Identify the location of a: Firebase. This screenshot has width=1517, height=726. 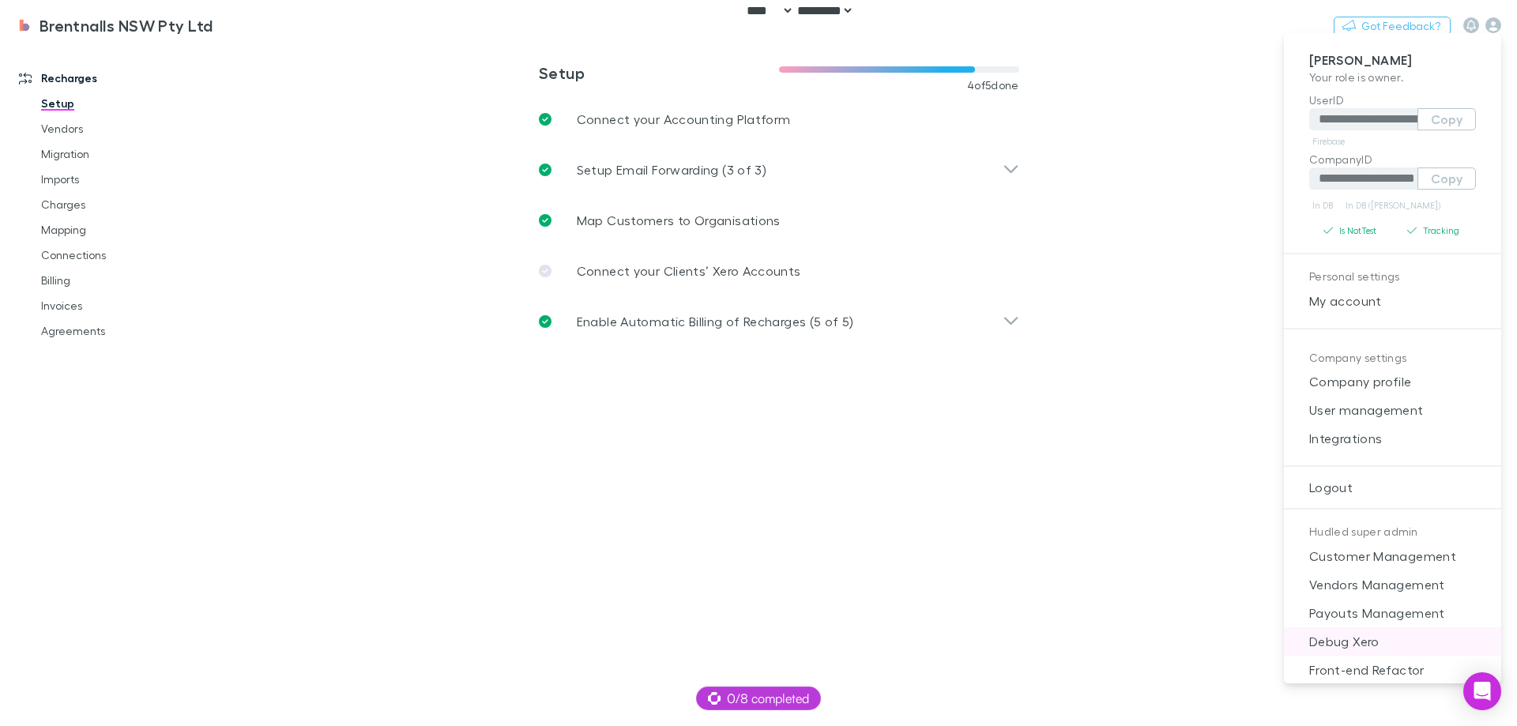
(1328, 141).